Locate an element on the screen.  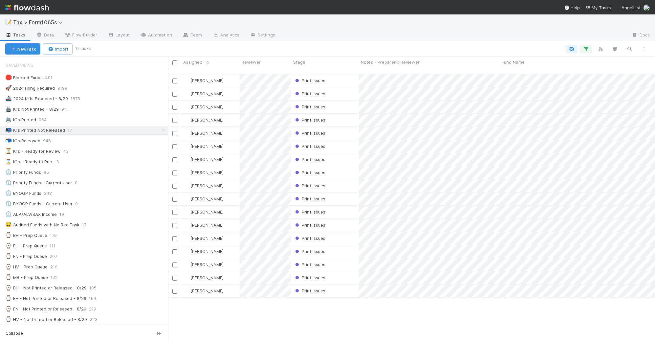
div: FN - Prep Queue is located at coordinates (26, 256).